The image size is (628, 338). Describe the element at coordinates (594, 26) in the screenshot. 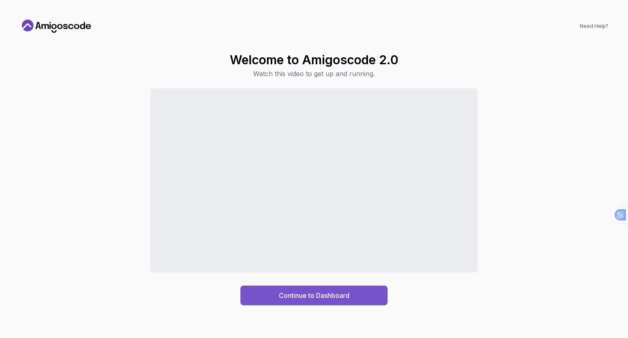

I see `a: Need Help?` at that location.